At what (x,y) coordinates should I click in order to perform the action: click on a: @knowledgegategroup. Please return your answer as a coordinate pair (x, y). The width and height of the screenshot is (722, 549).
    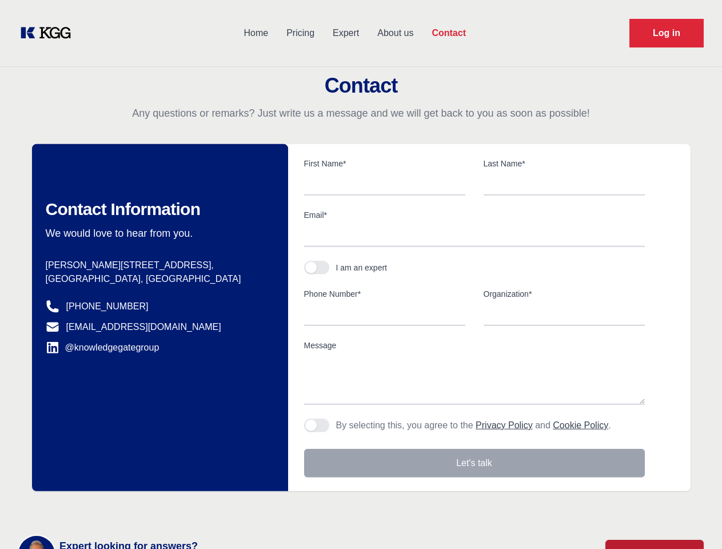
    Looking at the image, I should click on (102, 347).